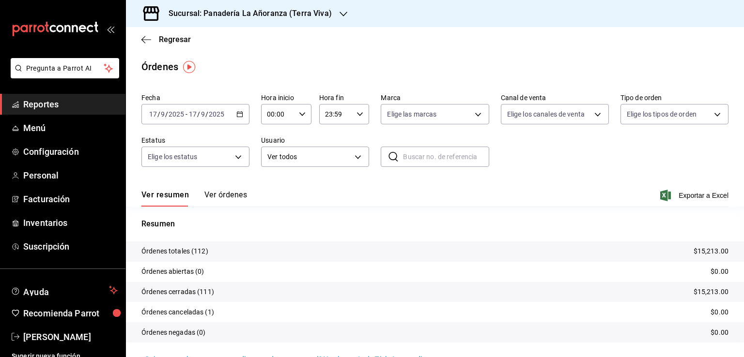 This screenshot has width=744, height=357. What do you see at coordinates (412, 114) in the screenshot?
I see `span: Elige las marcas` at bounding box center [412, 114].